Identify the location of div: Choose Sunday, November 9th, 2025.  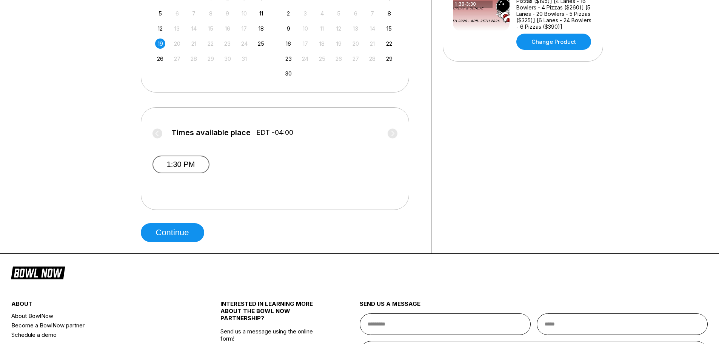
(288, 28).